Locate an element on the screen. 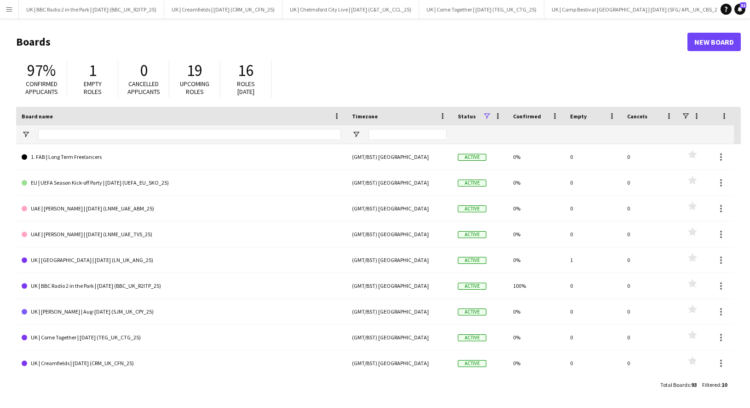 This screenshot has height=408, width=750. span: Status is located at coordinates (467, 116).